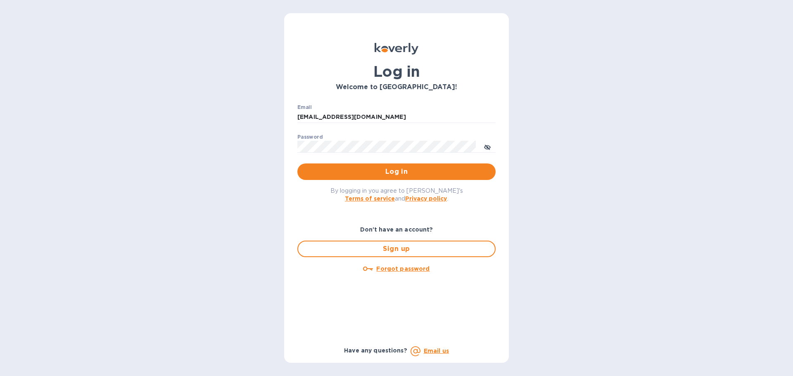 The width and height of the screenshot is (793, 376). Describe the element at coordinates (426, 199) in the screenshot. I see `a: Privacy policy` at that location.